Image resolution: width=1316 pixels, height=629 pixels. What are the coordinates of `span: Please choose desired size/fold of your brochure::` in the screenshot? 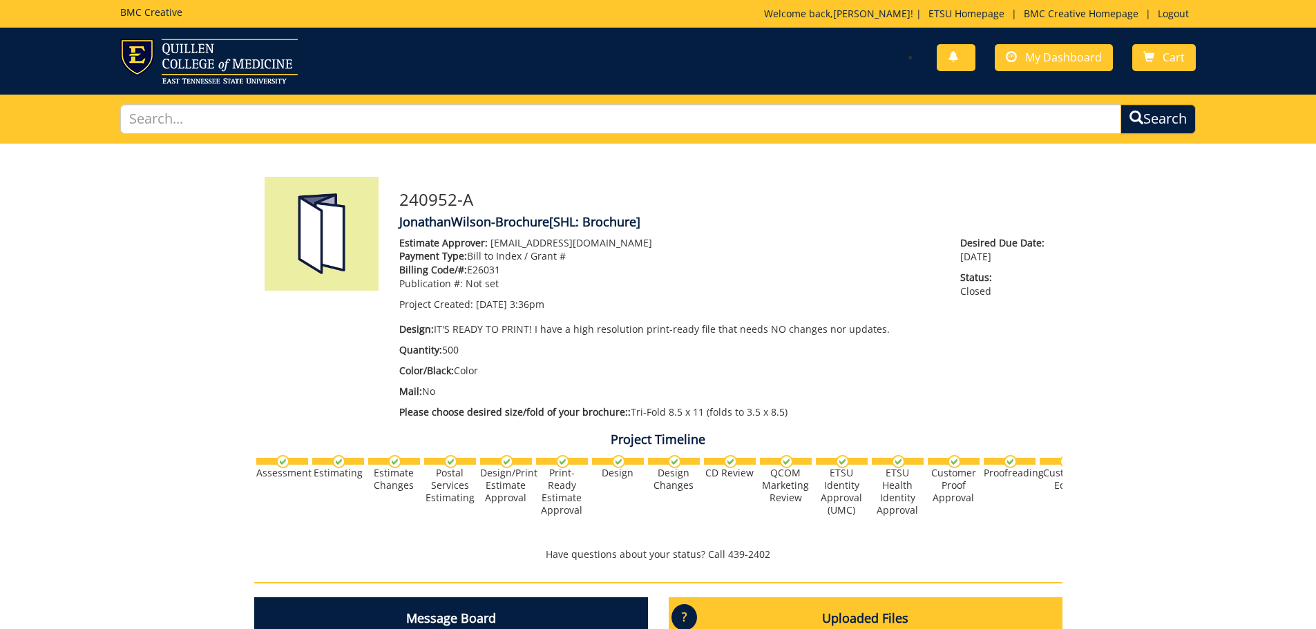 It's located at (514, 412).